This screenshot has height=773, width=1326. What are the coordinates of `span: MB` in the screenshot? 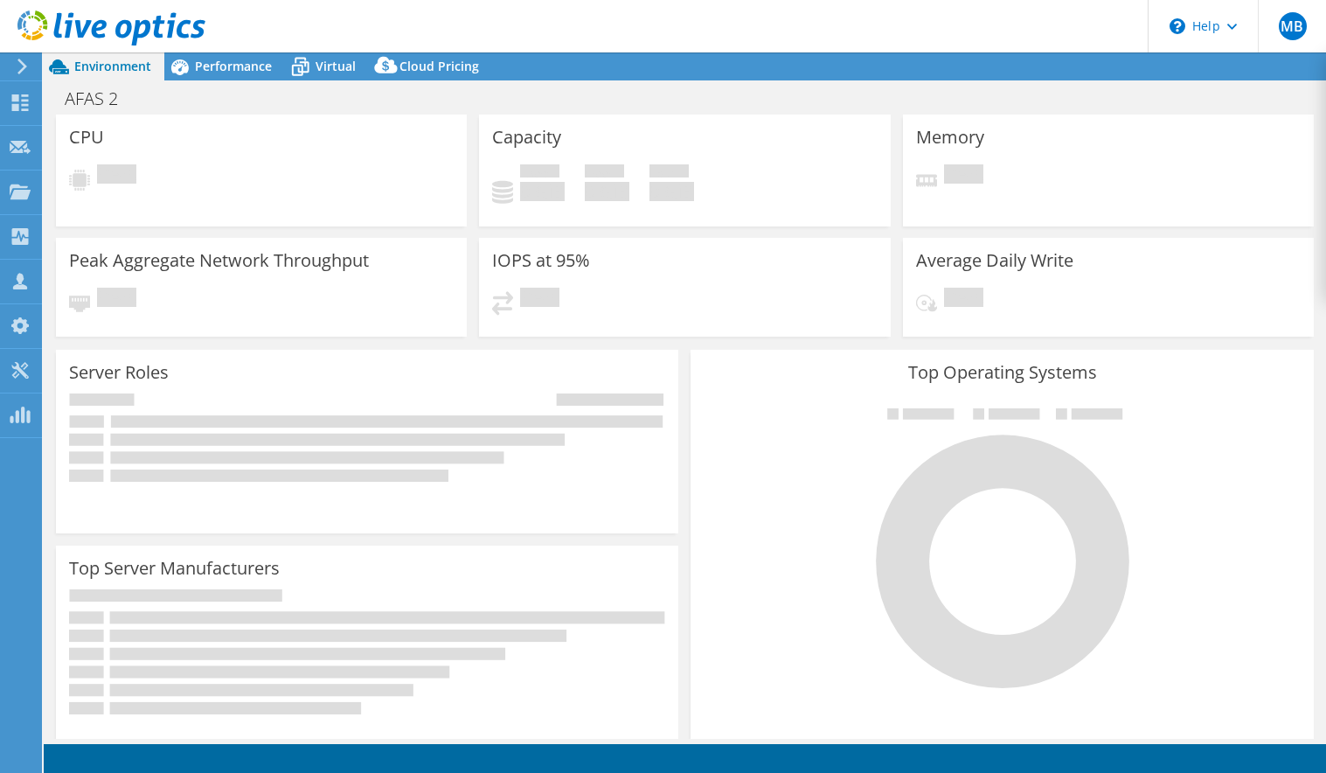 It's located at (1293, 26).